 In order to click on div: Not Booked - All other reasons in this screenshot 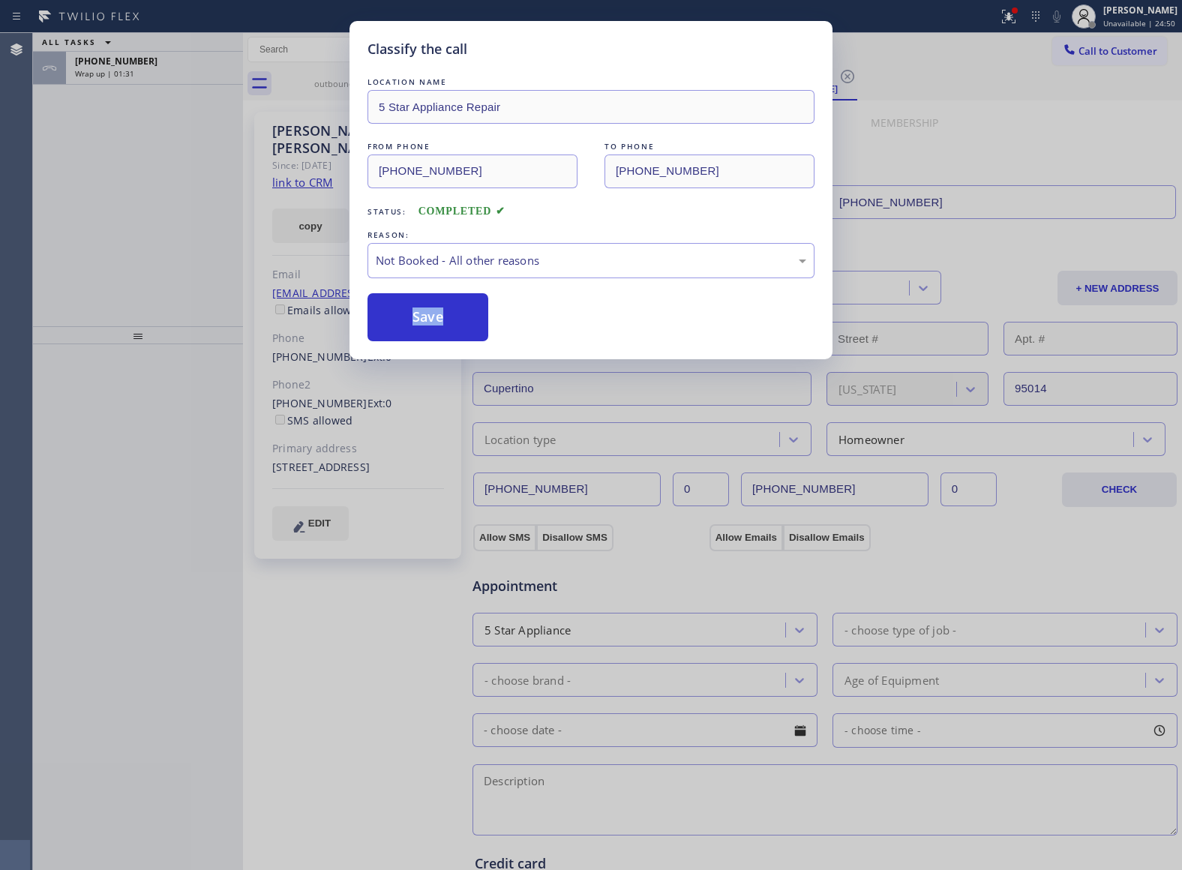, I will do `click(591, 260)`.